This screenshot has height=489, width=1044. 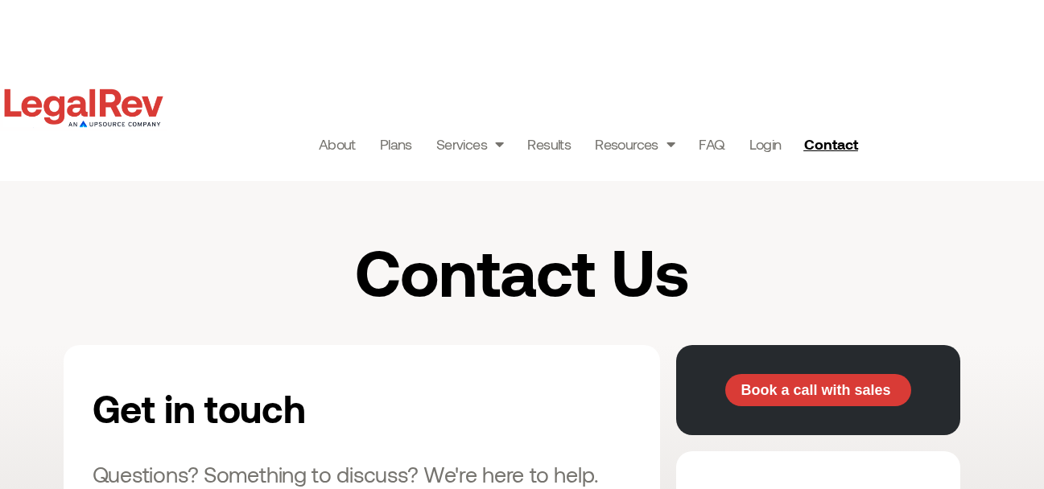 What do you see at coordinates (281, 408) in the screenshot?
I see `h2: Get in touch` at bounding box center [281, 408].